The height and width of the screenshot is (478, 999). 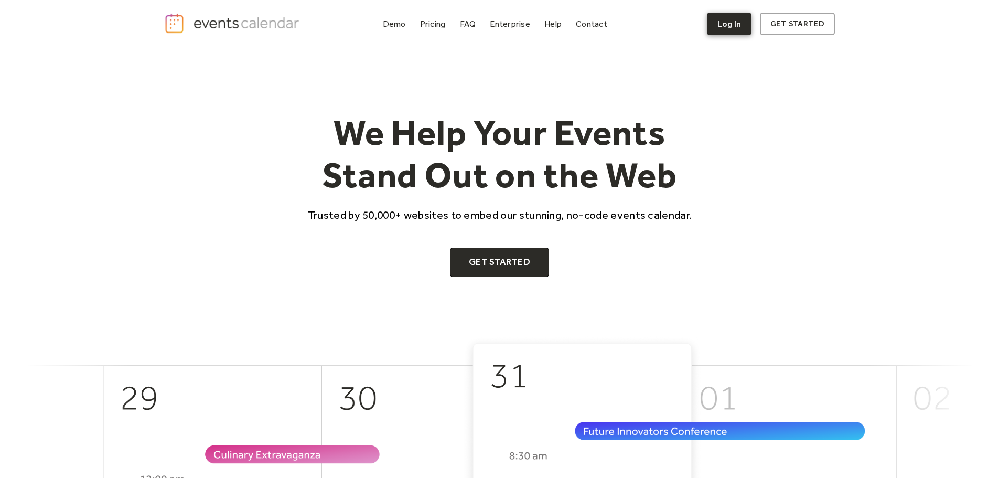 What do you see at coordinates (468, 24) in the screenshot?
I see `a: FAQ` at bounding box center [468, 24].